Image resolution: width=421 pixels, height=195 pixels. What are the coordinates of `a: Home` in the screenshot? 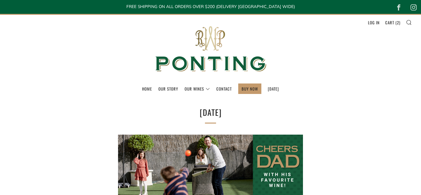 It's located at (147, 89).